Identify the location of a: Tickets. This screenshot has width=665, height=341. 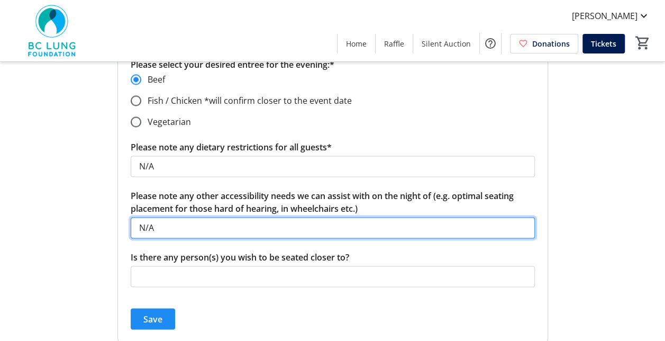
(603, 43).